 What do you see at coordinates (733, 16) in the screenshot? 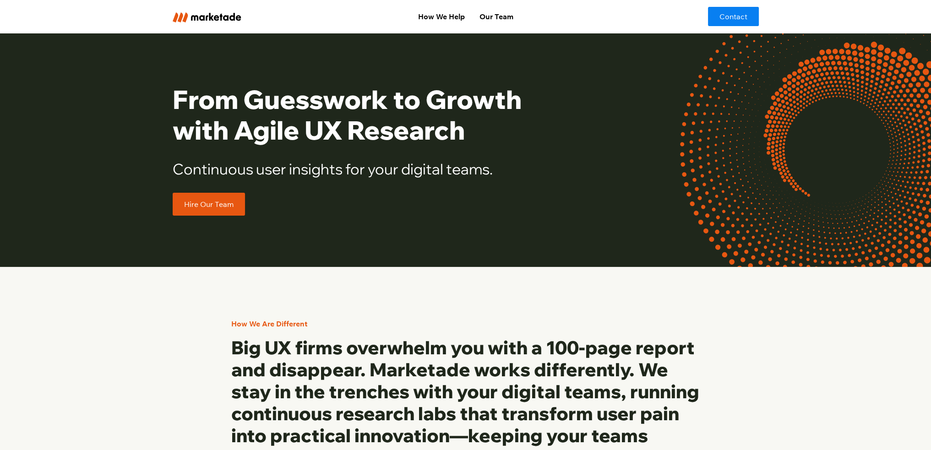
I see `a: Contact` at bounding box center [733, 16].